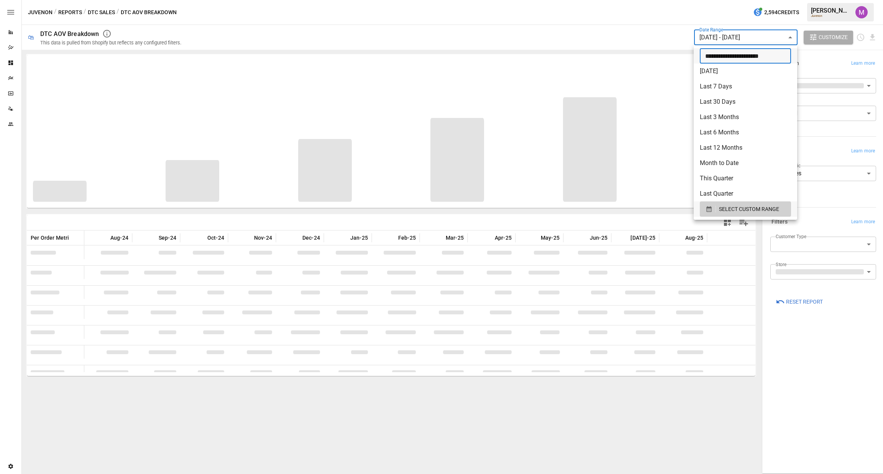  I want to click on li: Last 7 Days, so click(745, 87).